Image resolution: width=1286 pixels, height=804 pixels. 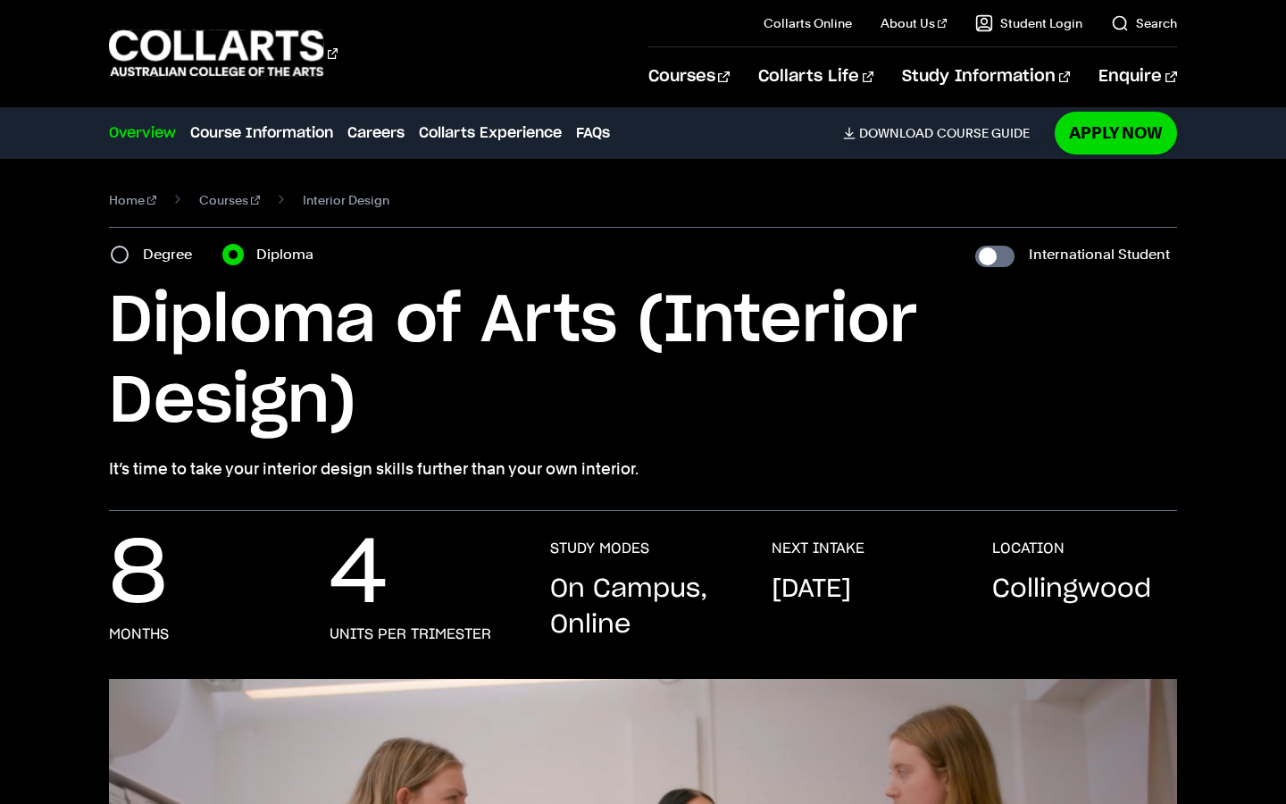 What do you see at coordinates (807, 23) in the screenshot?
I see `a: Collarts Online` at bounding box center [807, 23].